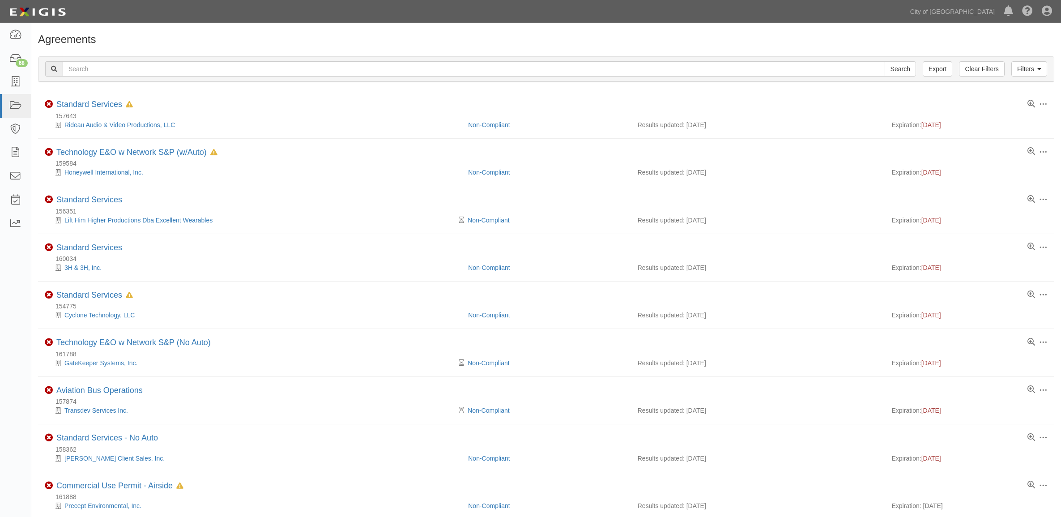 The height and width of the screenshot is (517, 1061). I want to click on div: 157643, so click(550, 116).